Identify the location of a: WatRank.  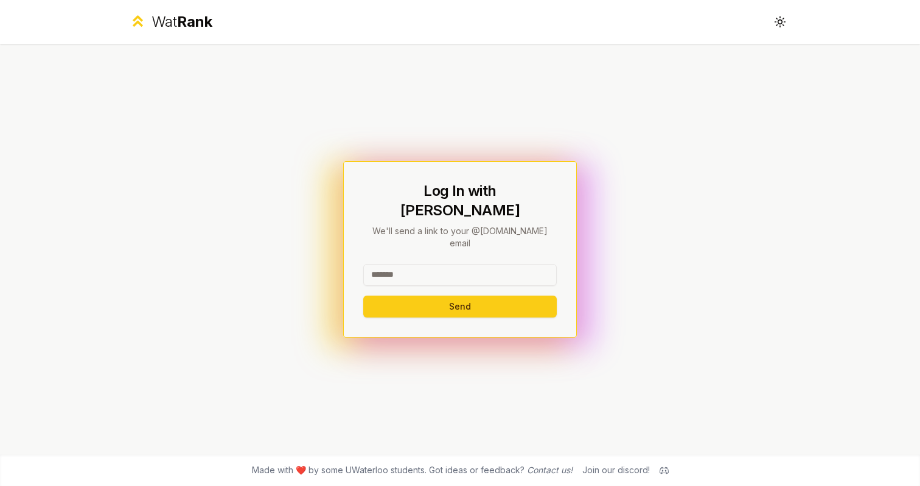
(170, 22).